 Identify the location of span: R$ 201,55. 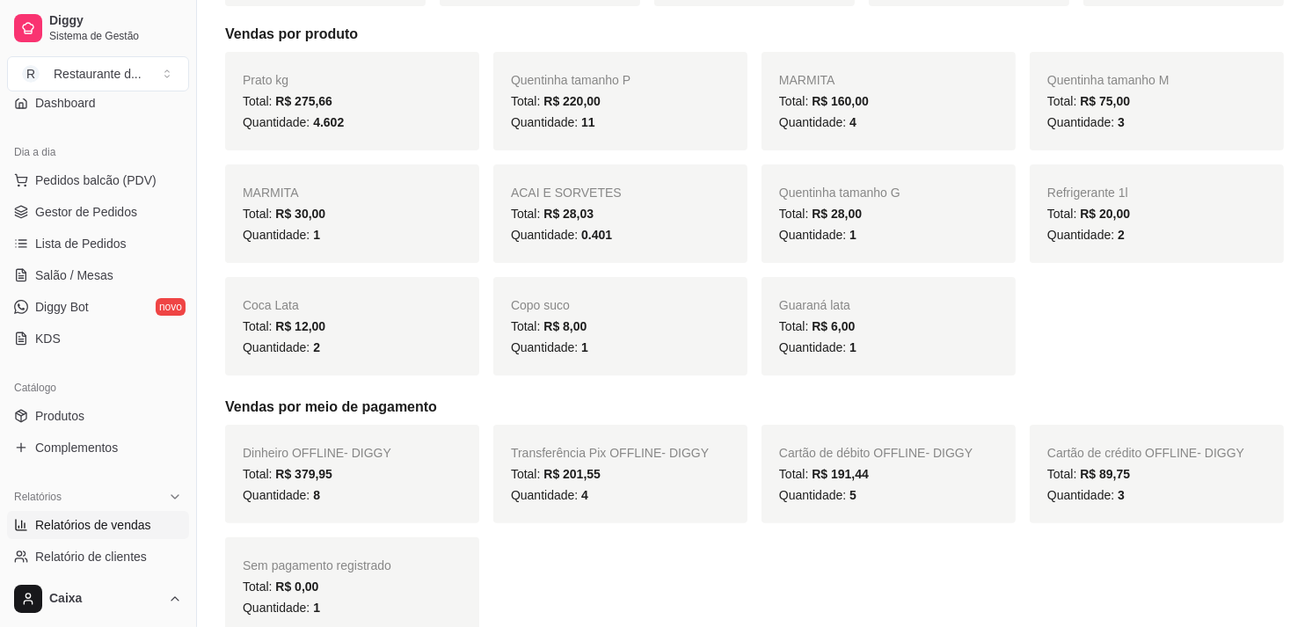
(572, 474).